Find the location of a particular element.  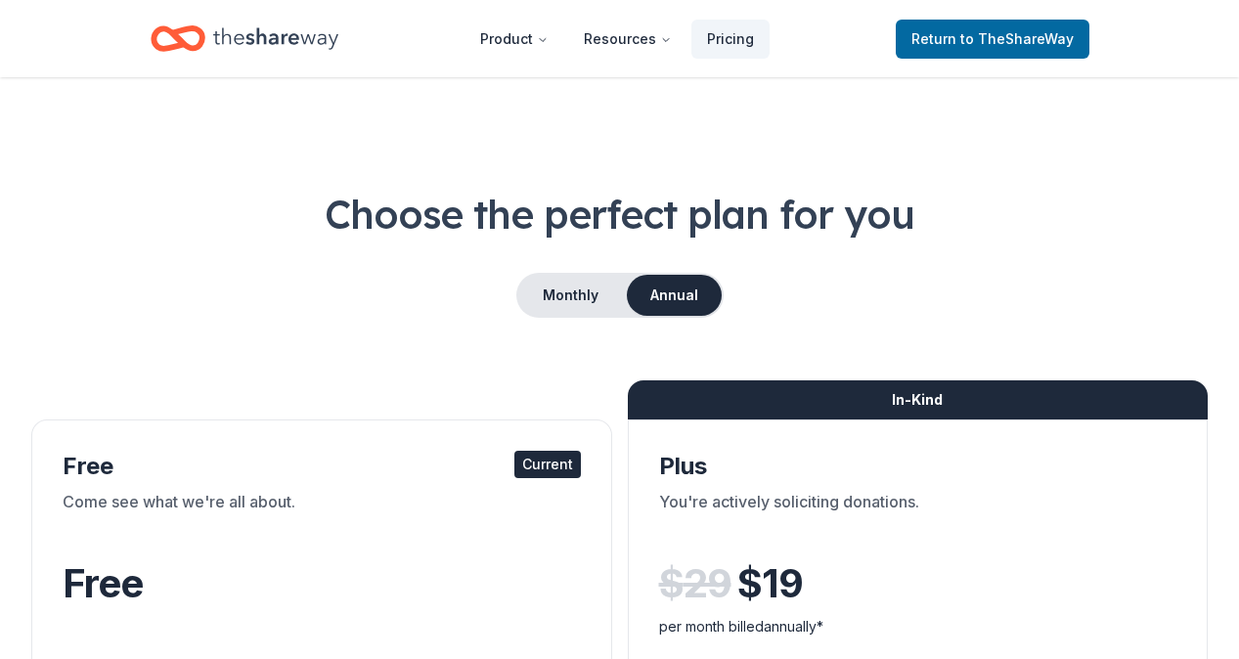

h1: Choose the perfect plan for you is located at coordinates (619, 214).